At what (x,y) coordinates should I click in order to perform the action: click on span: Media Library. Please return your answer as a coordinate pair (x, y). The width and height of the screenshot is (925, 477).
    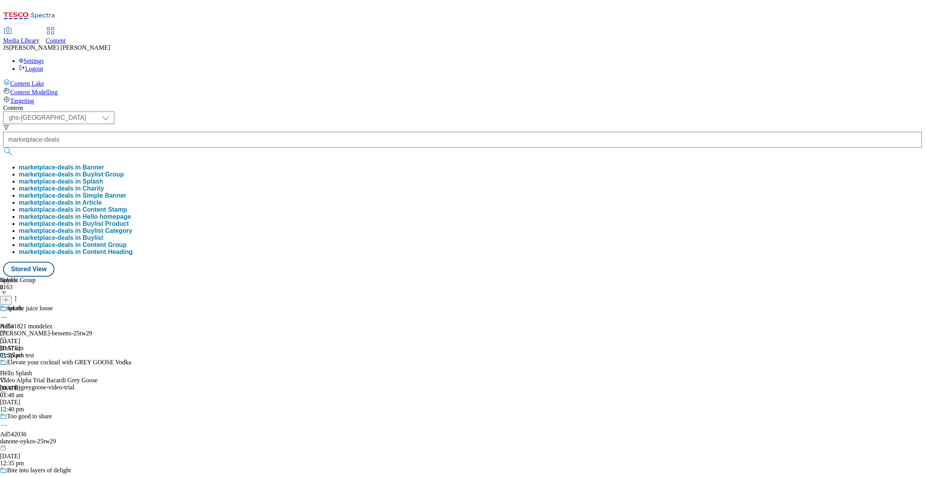
    Looking at the image, I should click on (21, 40).